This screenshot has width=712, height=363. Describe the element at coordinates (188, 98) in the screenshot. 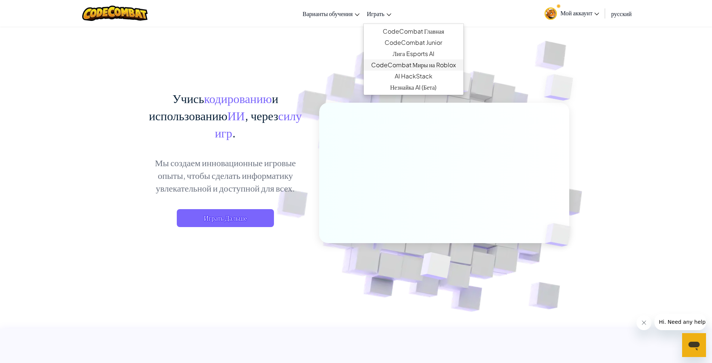

I see `span: Учись` at that location.